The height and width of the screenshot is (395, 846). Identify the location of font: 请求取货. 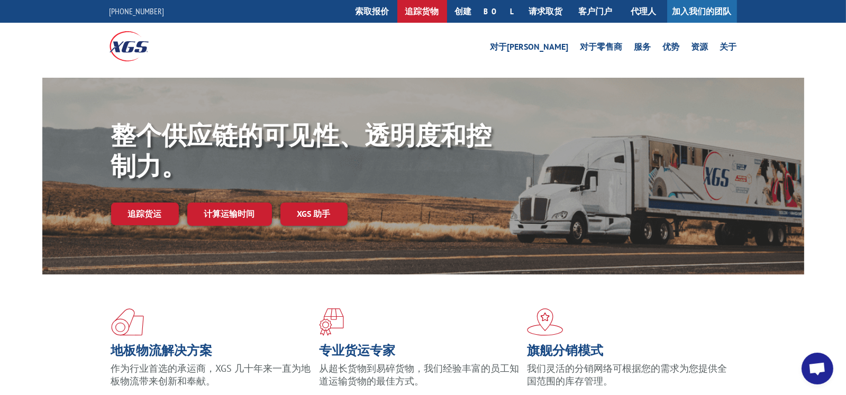
(546, 11).